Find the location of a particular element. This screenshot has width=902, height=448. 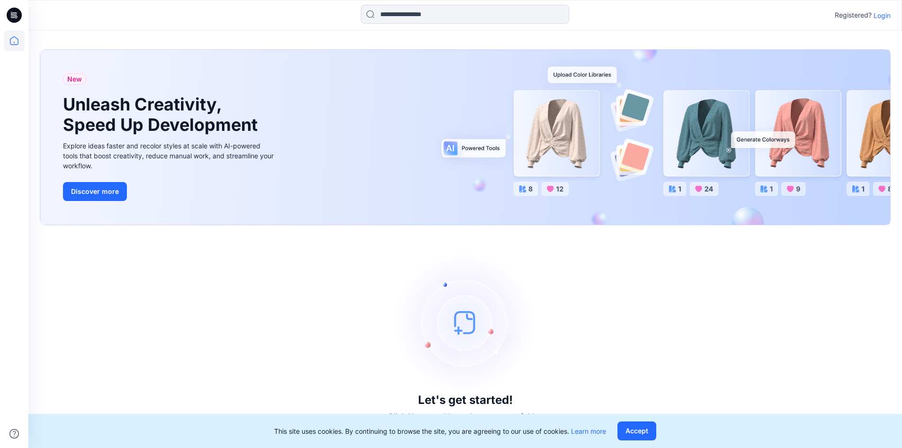

p: Registered? is located at coordinates (853, 15).